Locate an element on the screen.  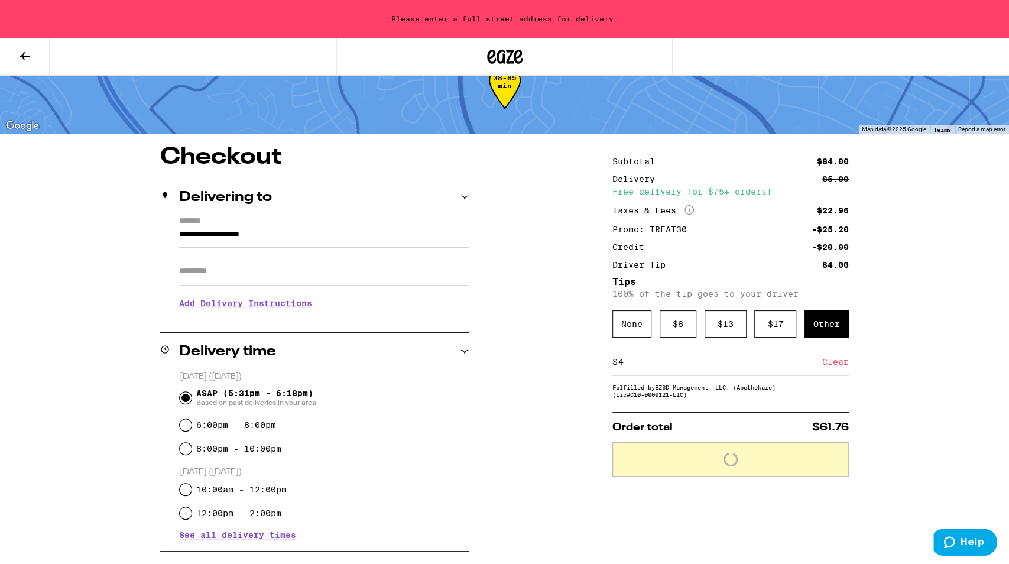
div: $ 8 is located at coordinates (678, 324).